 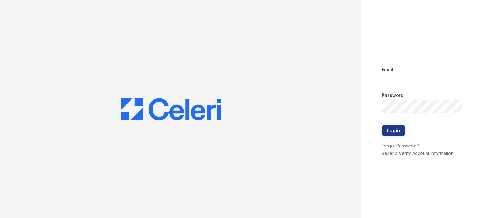 I want to click on a: Resend Verify Account Information, so click(x=418, y=153).